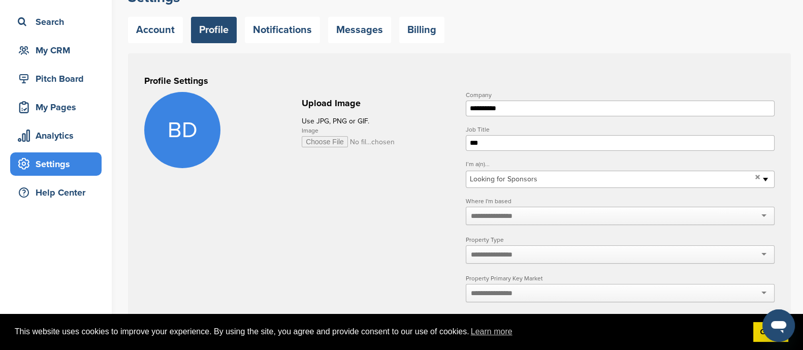 This screenshot has height=350, width=803. What do you see at coordinates (56, 136) in the screenshot?
I see `a: Analytics` at bounding box center [56, 136].